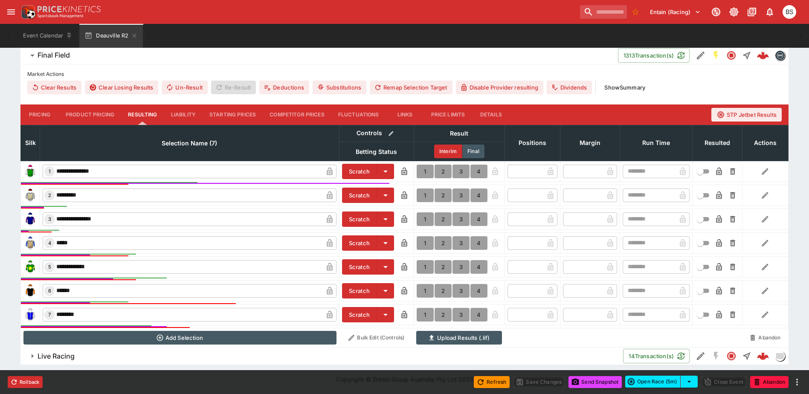 Image resolution: width=809 pixels, height=394 pixels. Describe the element at coordinates (448, 151) in the screenshot. I see `button: Interim` at that location.